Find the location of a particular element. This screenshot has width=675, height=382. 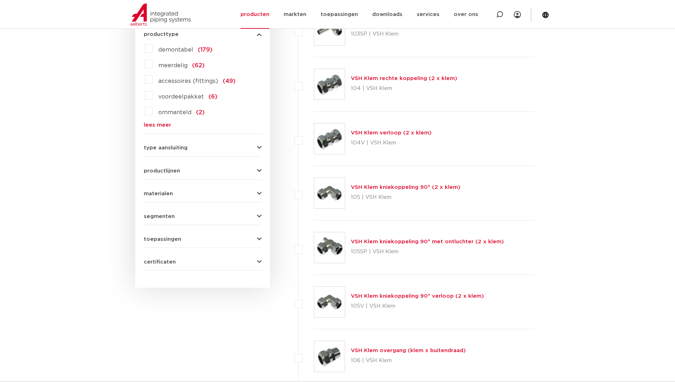

span: meerdelig is located at coordinates (173, 65).